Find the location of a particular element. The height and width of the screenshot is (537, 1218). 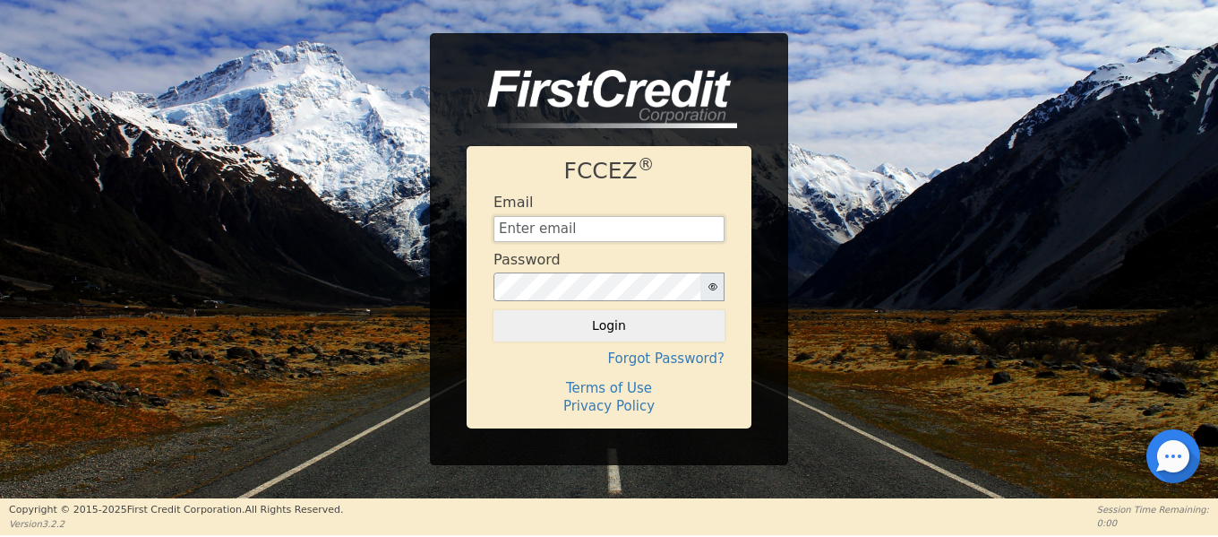

h4: Forgot Password? is located at coordinates (609, 358).